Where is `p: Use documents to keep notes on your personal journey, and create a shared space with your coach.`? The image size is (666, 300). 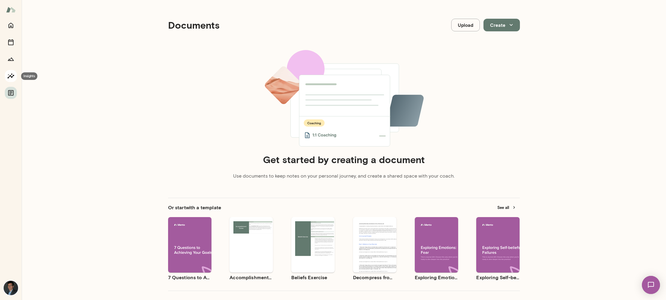
p: Use documents to keep notes on your personal journey, and create a shared space with your coach. is located at coordinates (344, 176).